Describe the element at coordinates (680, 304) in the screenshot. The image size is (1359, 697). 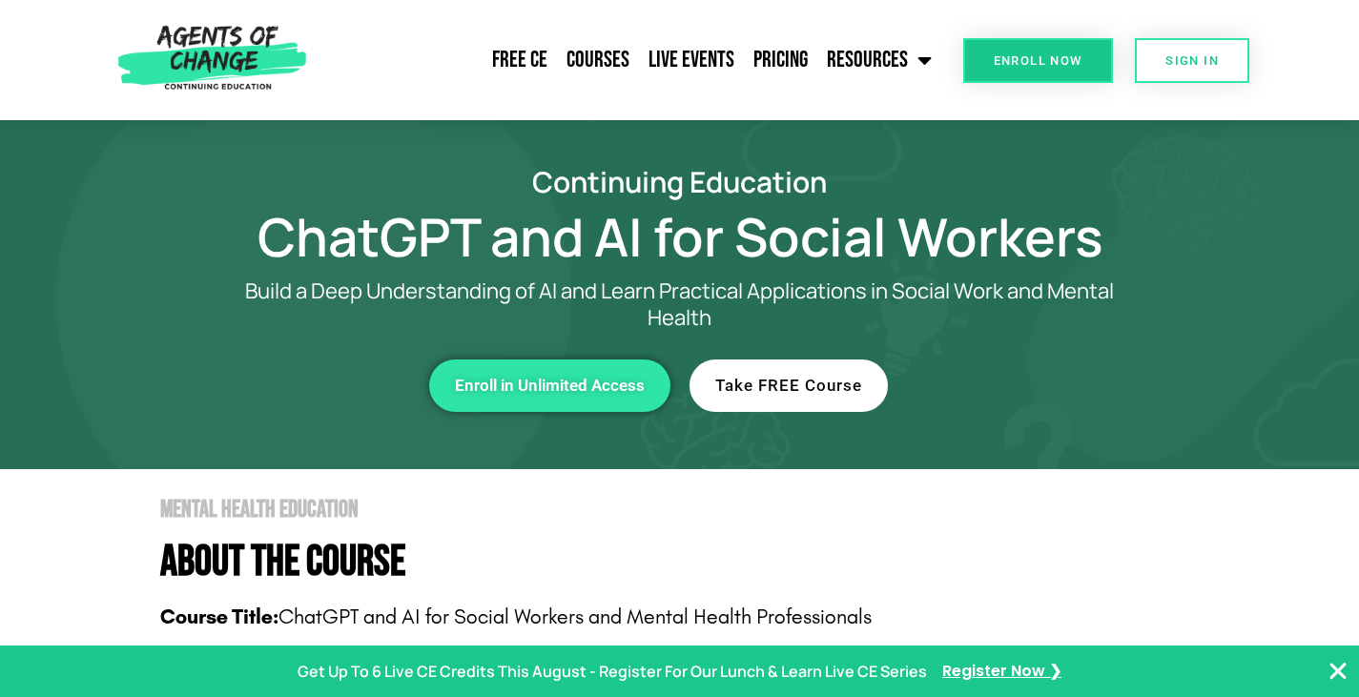
I see `p: Build a Deep Understanding of AI and Learn Practical Applications in Social Work and Mental Health` at that location.